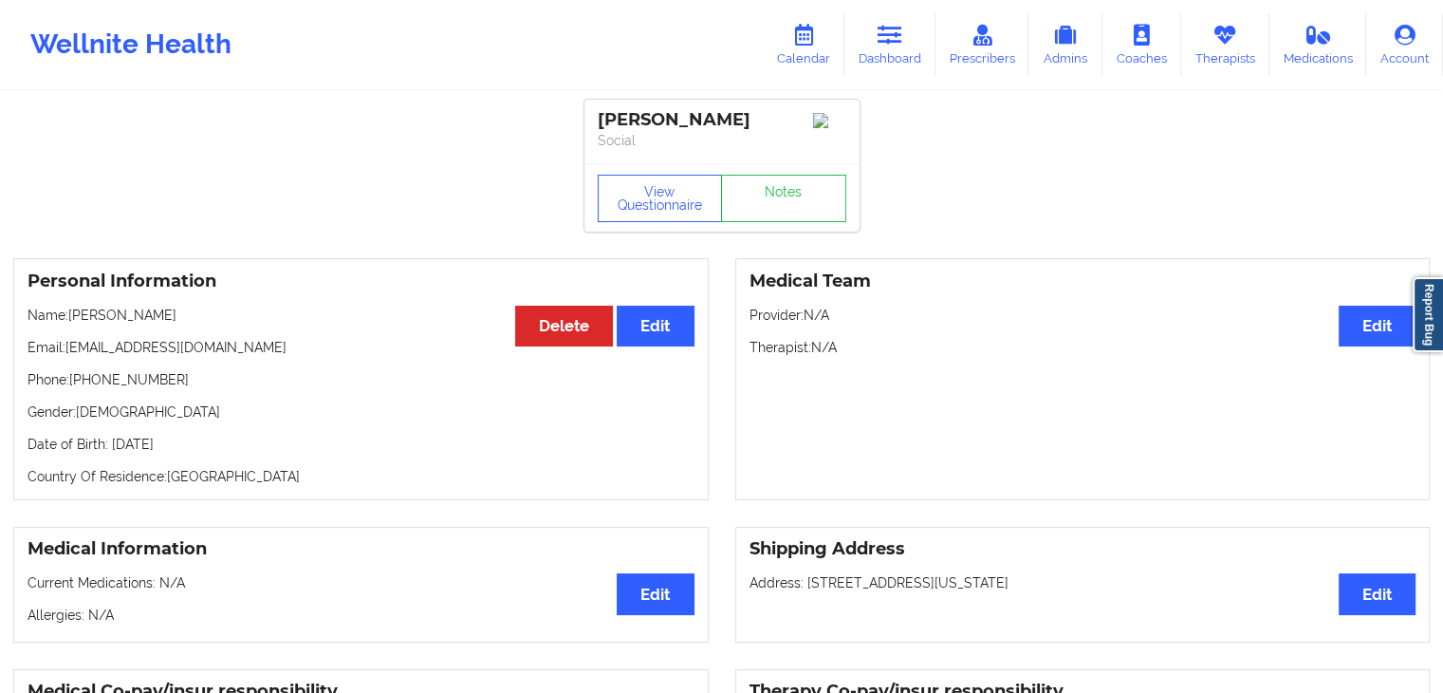 This screenshot has width=1443, height=693. What do you see at coordinates (1082, 347) in the screenshot?
I see `p: Therapist: N/A` at bounding box center [1082, 347].